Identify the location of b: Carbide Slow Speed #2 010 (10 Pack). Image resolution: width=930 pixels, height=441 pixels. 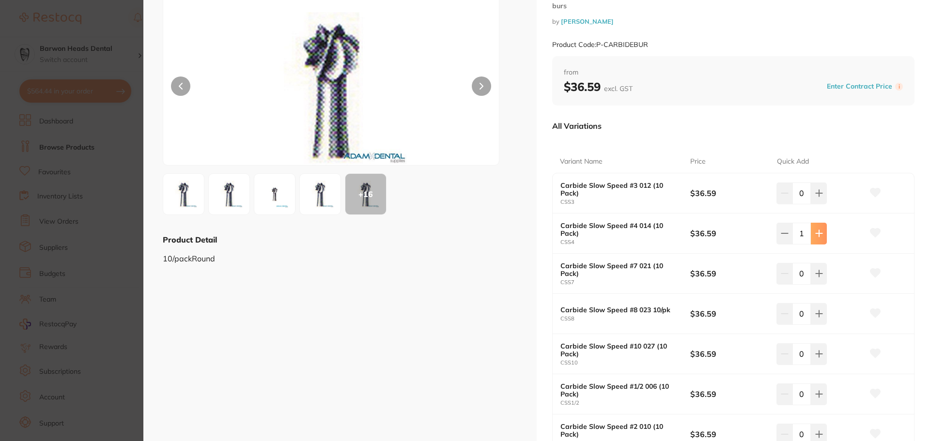
(618, 430).